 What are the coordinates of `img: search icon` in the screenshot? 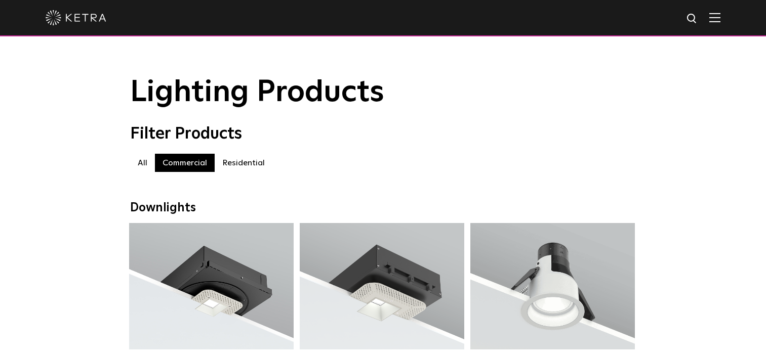 It's located at (692, 19).